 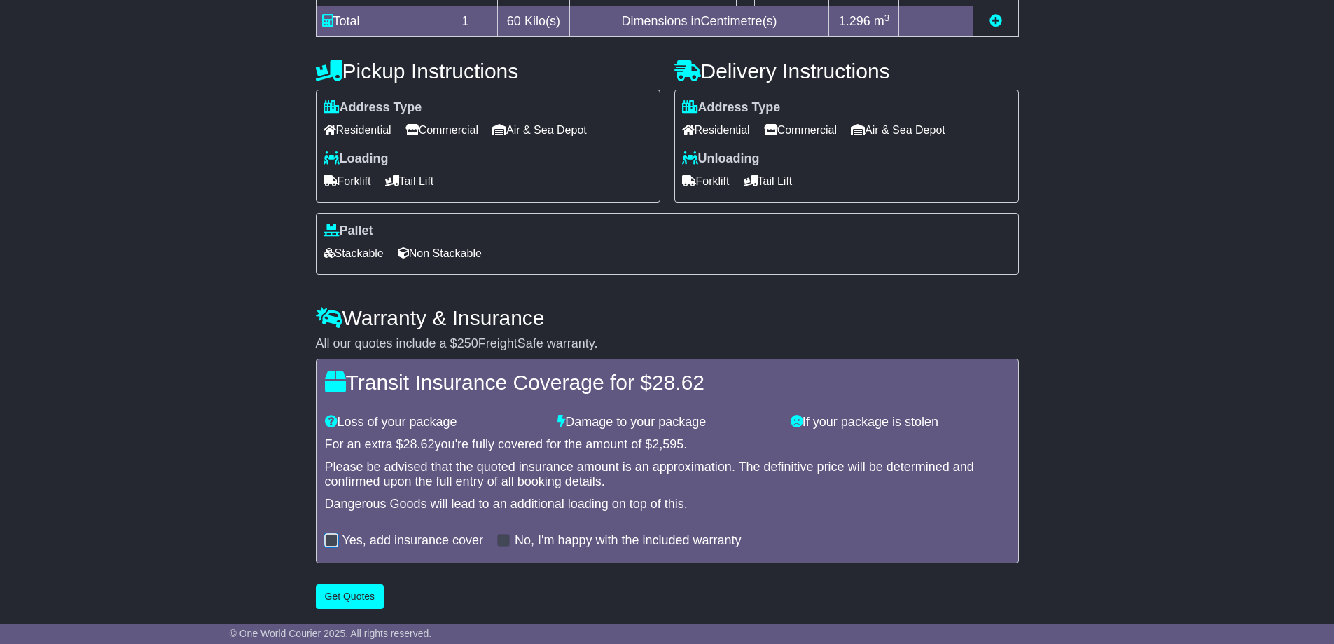 What do you see at coordinates (534, 22) in the screenshot?
I see `td: Kilo(s)` at bounding box center [534, 22].